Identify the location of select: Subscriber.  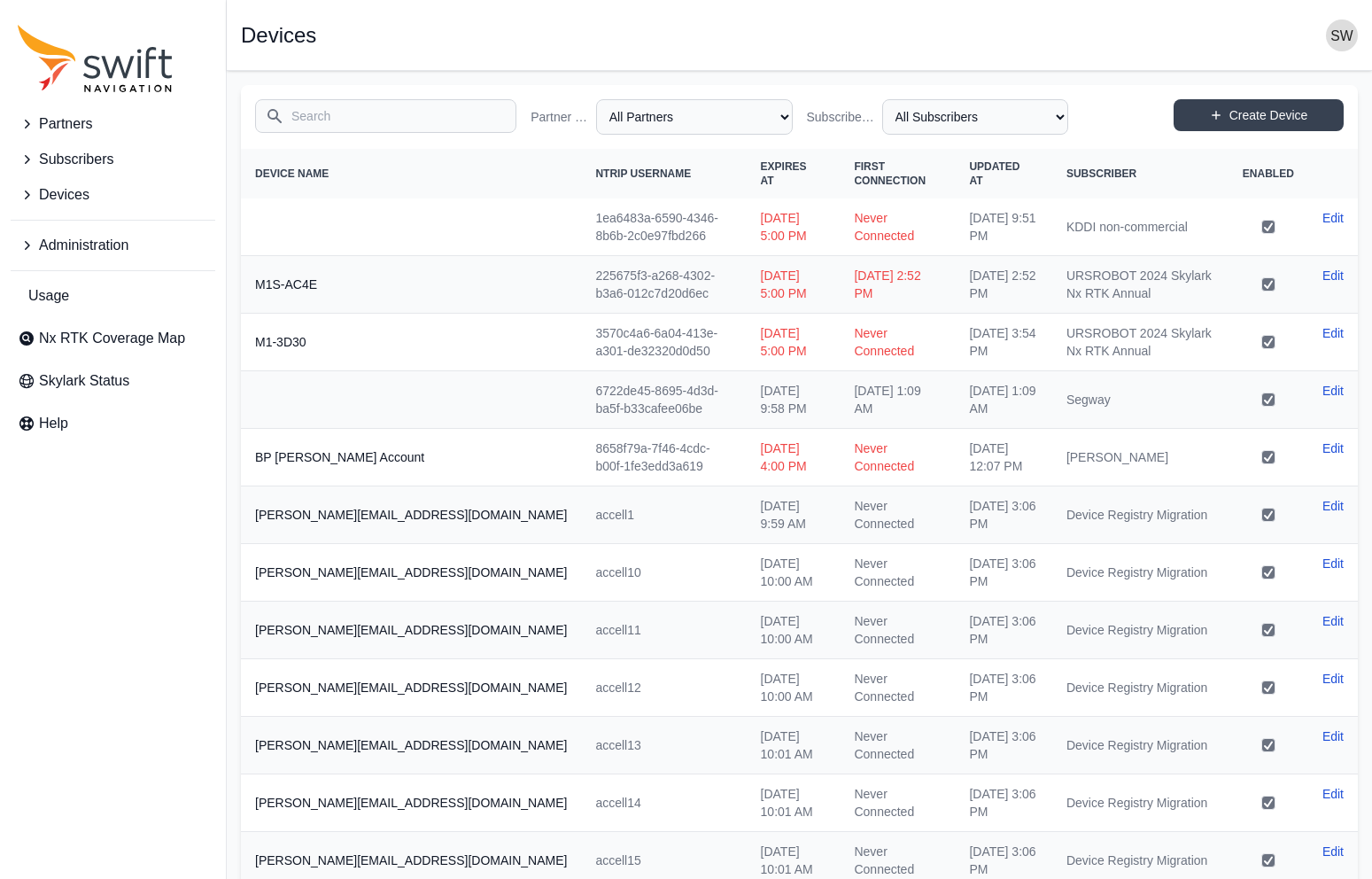
(975, 117).